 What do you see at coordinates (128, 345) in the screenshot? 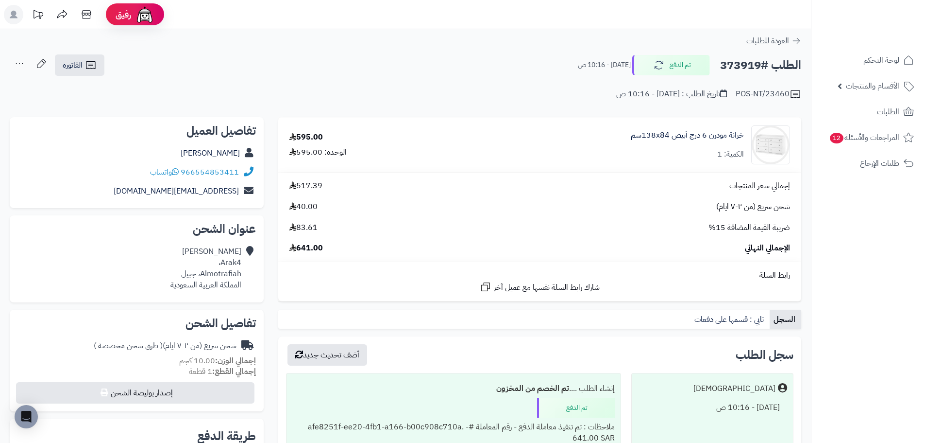
I see `span: ( طرق شحن مخصصة )` at bounding box center [128, 345].